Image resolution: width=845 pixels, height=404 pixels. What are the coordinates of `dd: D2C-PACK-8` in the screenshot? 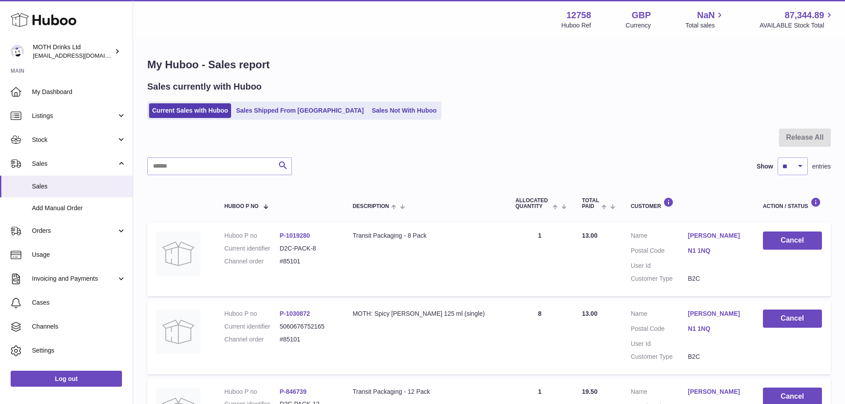 It's located at (307, 248).